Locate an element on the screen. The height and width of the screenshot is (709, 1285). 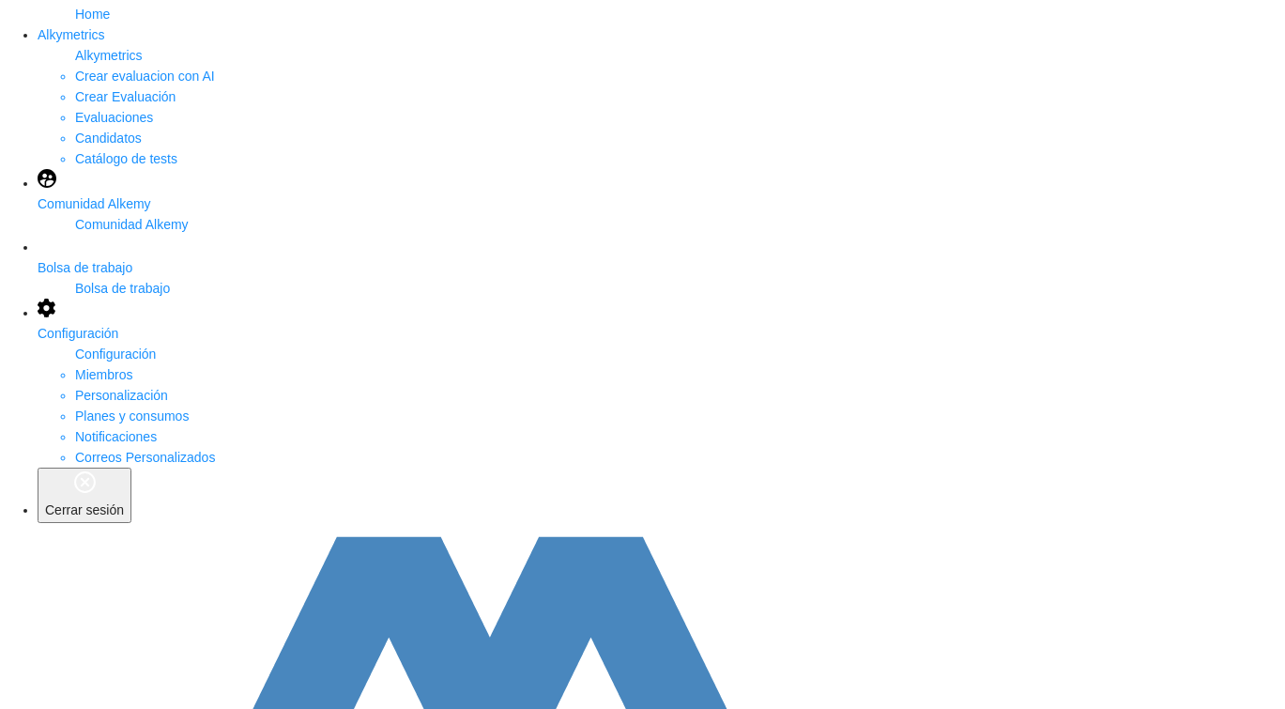
a: Crear Evaluación is located at coordinates (125, 97).